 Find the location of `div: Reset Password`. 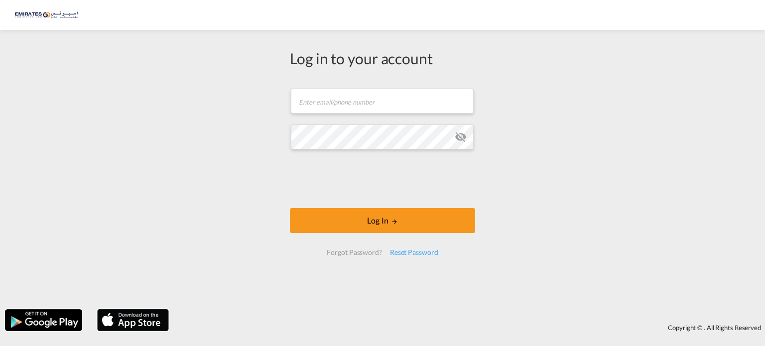

div: Reset Password is located at coordinates (414, 253).